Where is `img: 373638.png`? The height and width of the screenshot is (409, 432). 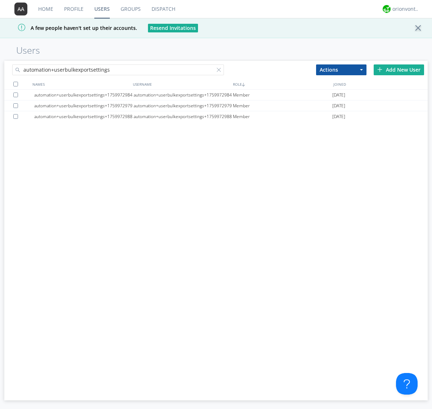 img: 373638.png is located at coordinates (21, 9).